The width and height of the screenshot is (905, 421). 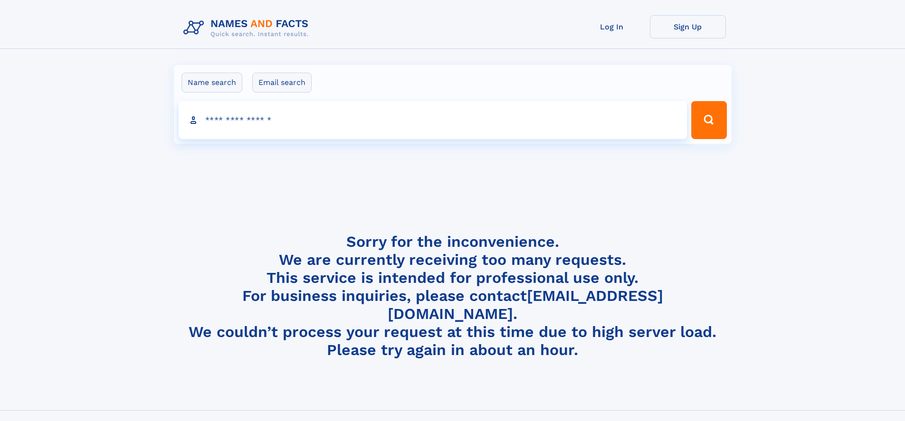 I want to click on input: search input, so click(x=433, y=120).